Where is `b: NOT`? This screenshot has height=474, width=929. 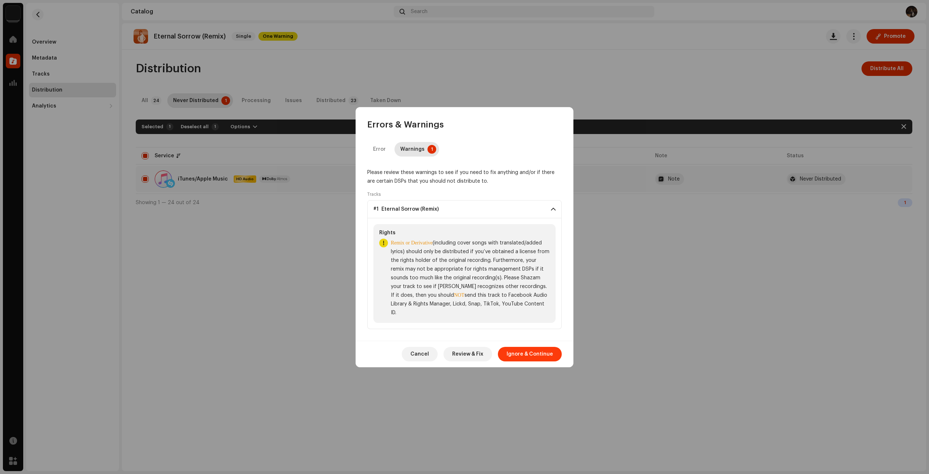 b: NOT is located at coordinates (459, 295).